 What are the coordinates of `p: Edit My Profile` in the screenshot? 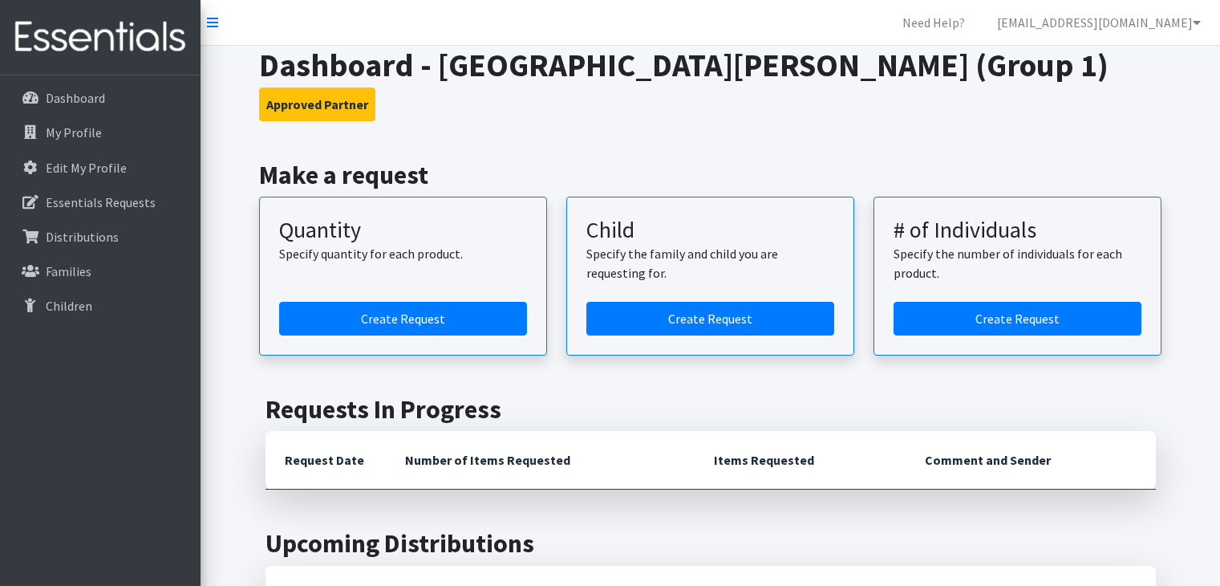 It's located at (86, 168).